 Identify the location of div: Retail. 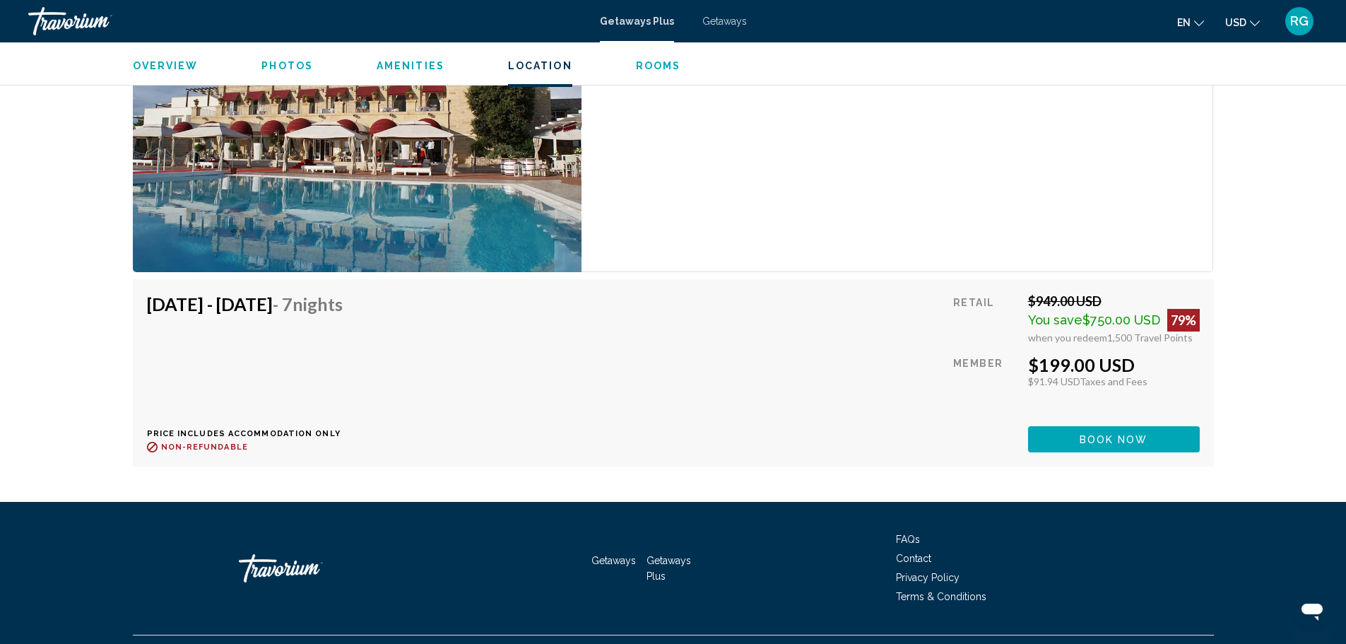
(985, 318).